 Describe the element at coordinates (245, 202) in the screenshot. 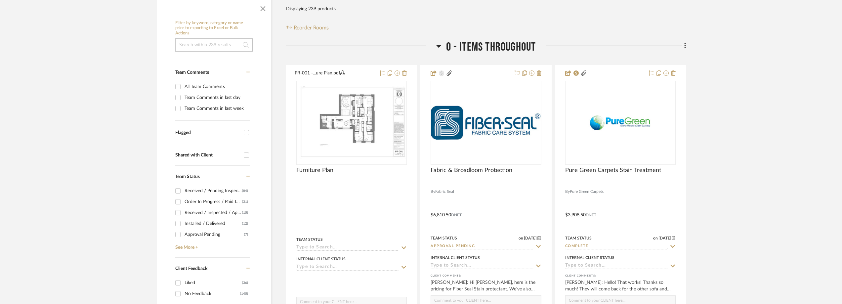

I see `div: (31)` at that location.